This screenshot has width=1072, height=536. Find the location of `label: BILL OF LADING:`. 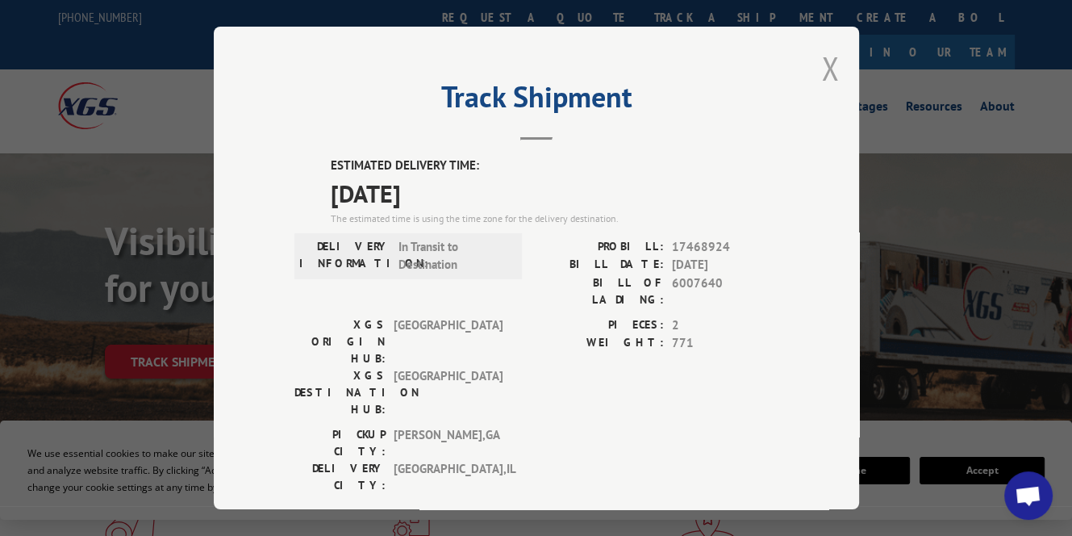

label: BILL OF LADING: is located at coordinates (600, 291).